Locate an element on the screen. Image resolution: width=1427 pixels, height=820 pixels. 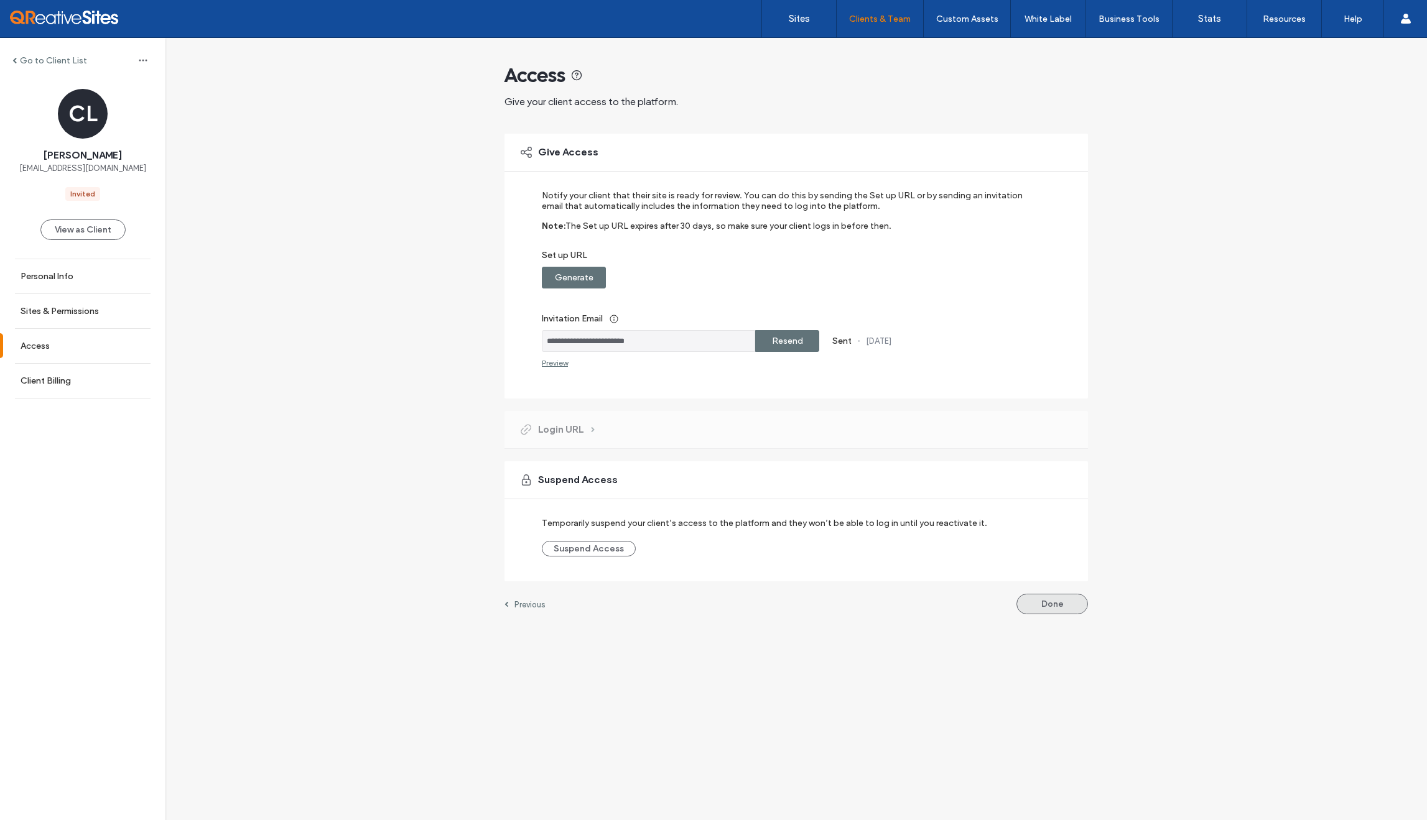
label: Sites is located at coordinates (799, 19).